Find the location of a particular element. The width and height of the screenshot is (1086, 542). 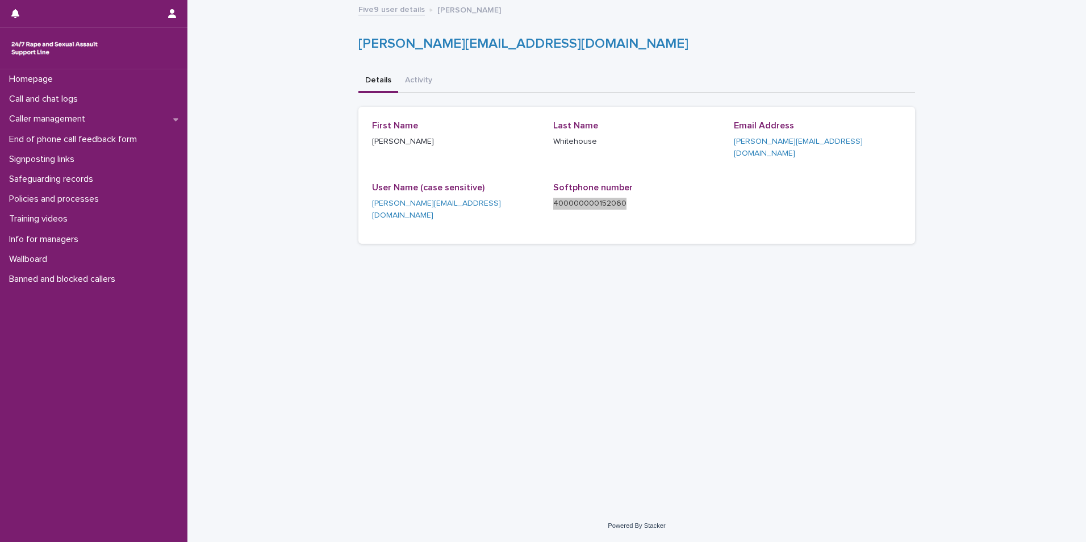

span: First Name is located at coordinates (395, 126).